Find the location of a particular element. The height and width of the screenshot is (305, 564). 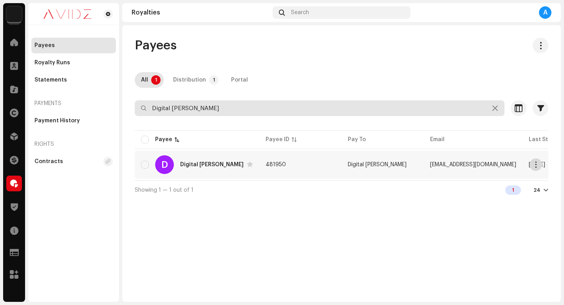

div: Payee is located at coordinates (164, 139).